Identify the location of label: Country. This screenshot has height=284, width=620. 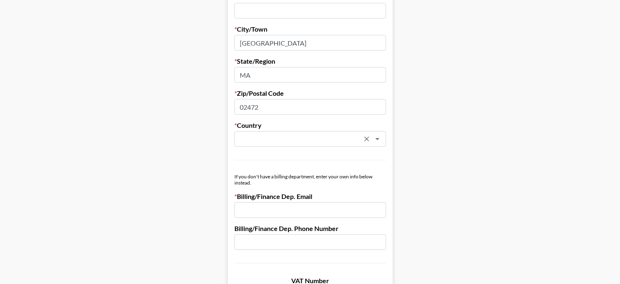
(310, 126).